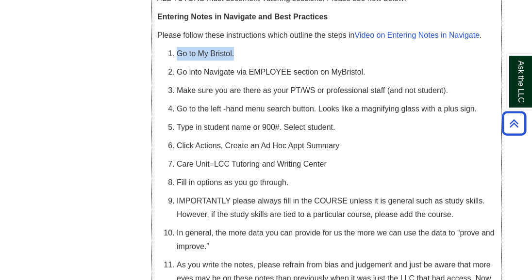  I want to click on p: IMPORTANTLY please always fill in the COURSE unless it is general such as study skills. However, ..., so click(336, 208).